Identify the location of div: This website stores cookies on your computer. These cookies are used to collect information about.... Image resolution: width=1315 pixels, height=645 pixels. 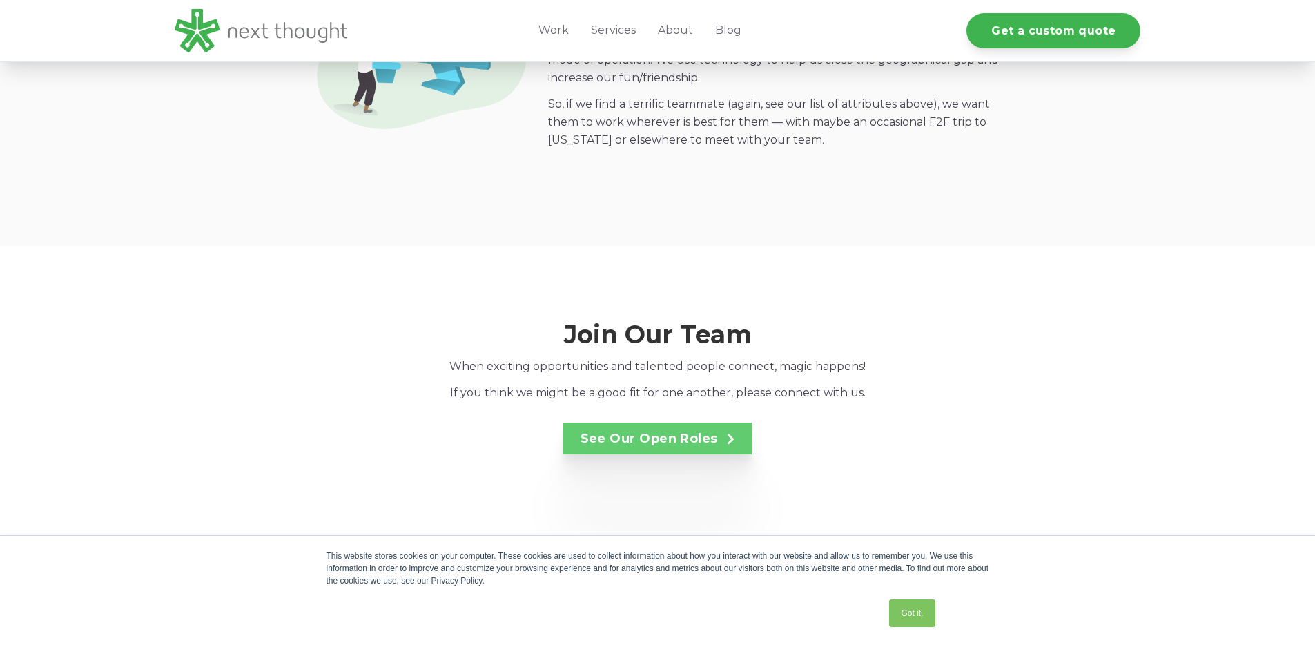
(658, 568).